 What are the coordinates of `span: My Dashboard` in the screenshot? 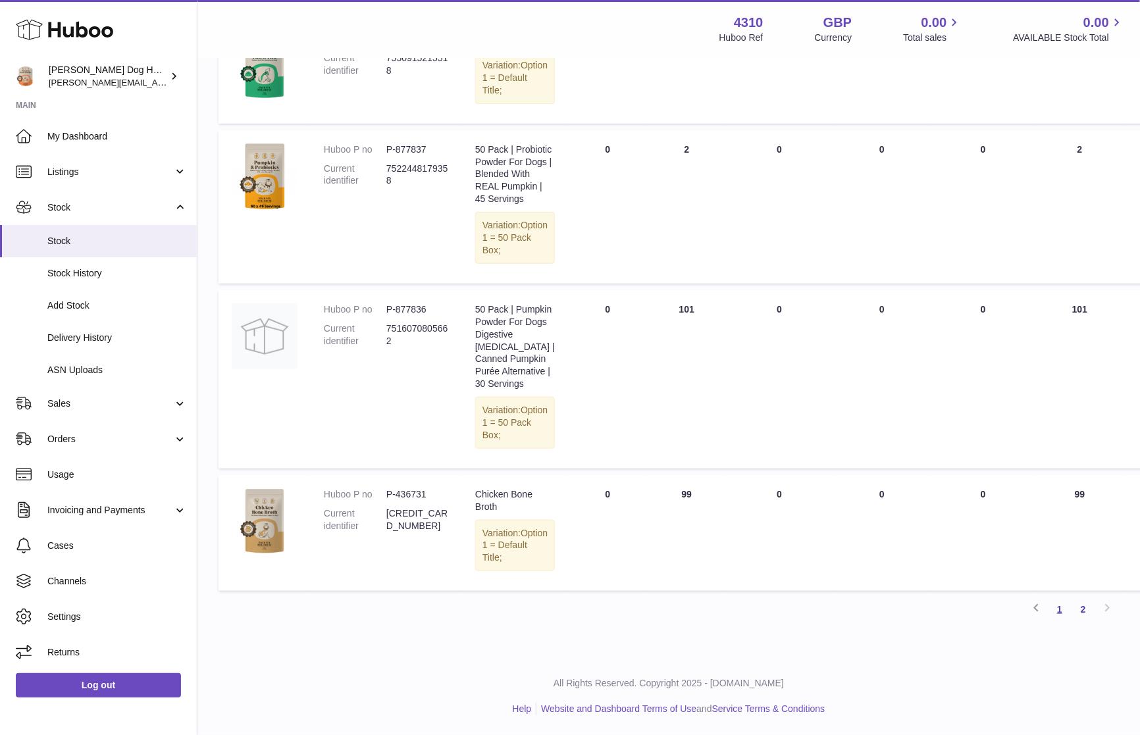 It's located at (117, 136).